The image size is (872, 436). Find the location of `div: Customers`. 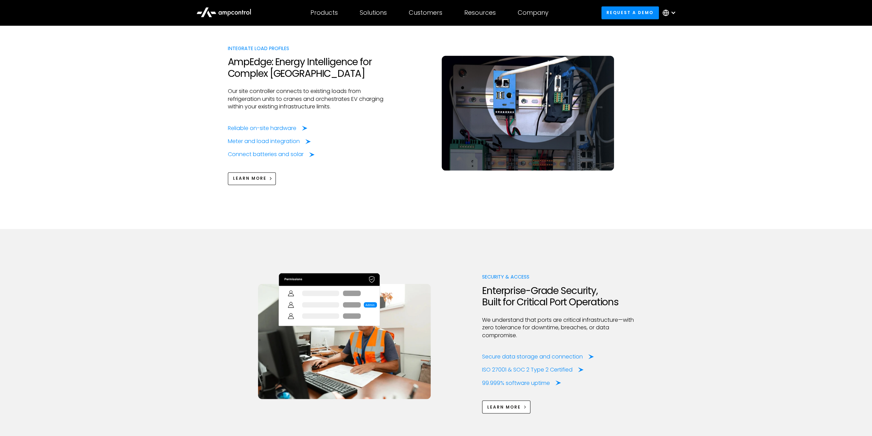

div: Customers is located at coordinates (426, 13).